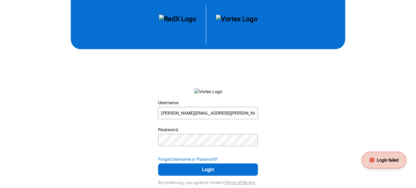  What do you see at coordinates (240, 182) in the screenshot?
I see `a: Terms of Service` at bounding box center [240, 182].